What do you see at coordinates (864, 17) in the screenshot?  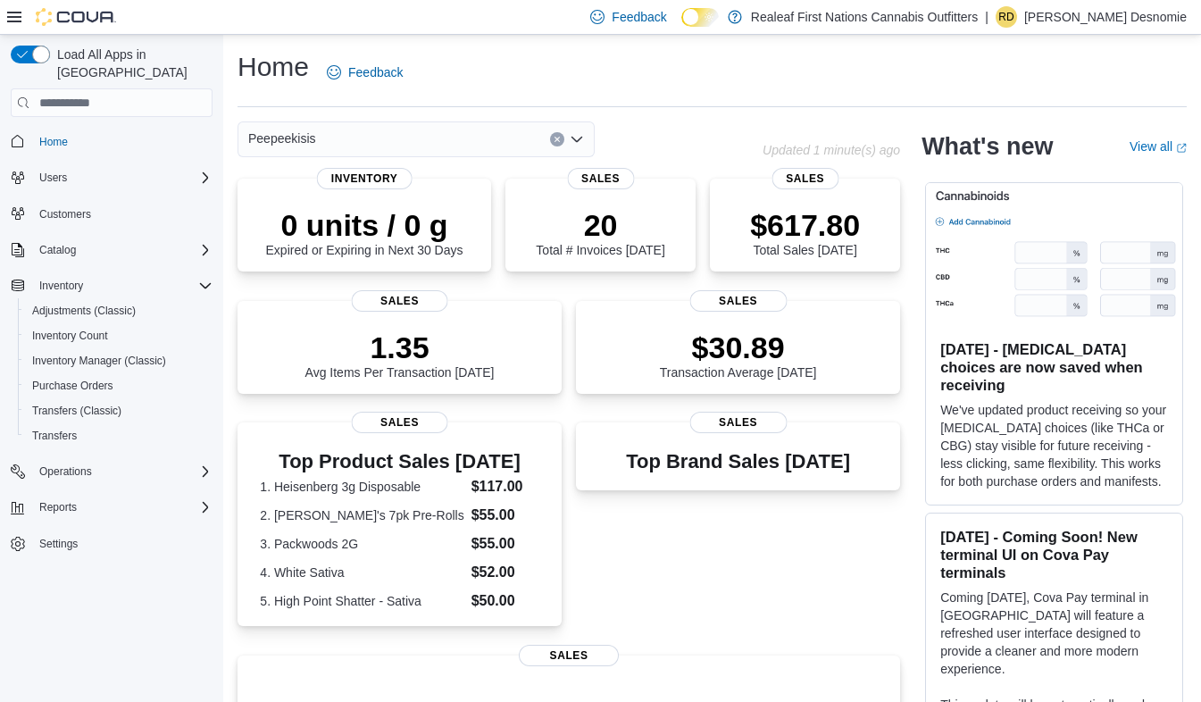 I see `p: Realeaf First Nations Cannabis Outfitters` at bounding box center [864, 17].